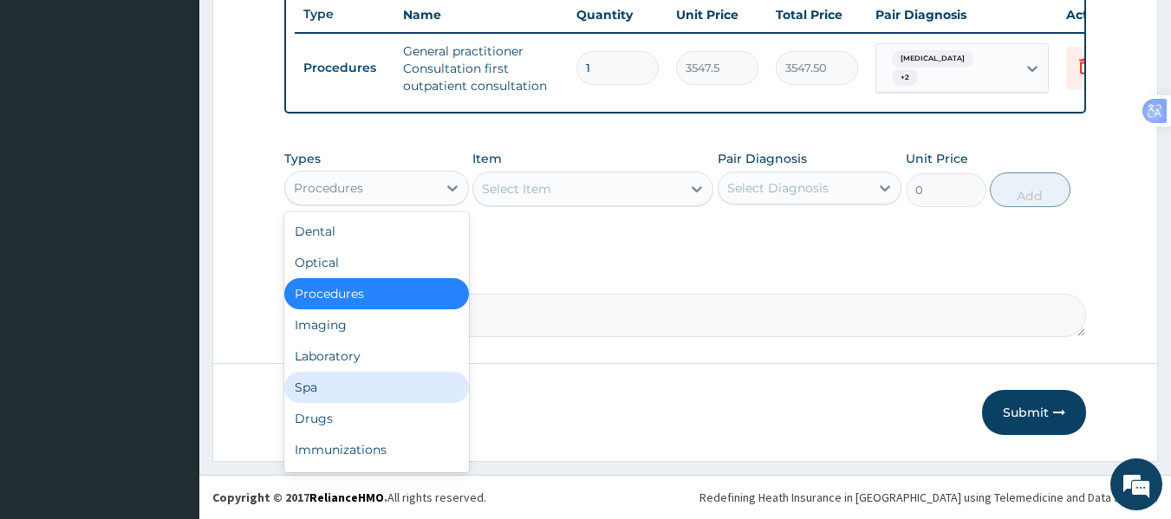  I want to click on div: Select Diagnosis, so click(778, 188).